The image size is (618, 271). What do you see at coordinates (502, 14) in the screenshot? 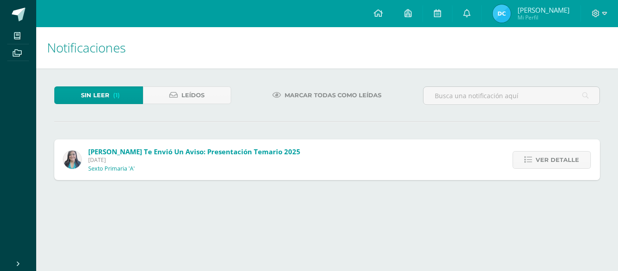
I see `img: 06c843b541221984c6119e2addf5fdcd.png` at bounding box center [502, 14].